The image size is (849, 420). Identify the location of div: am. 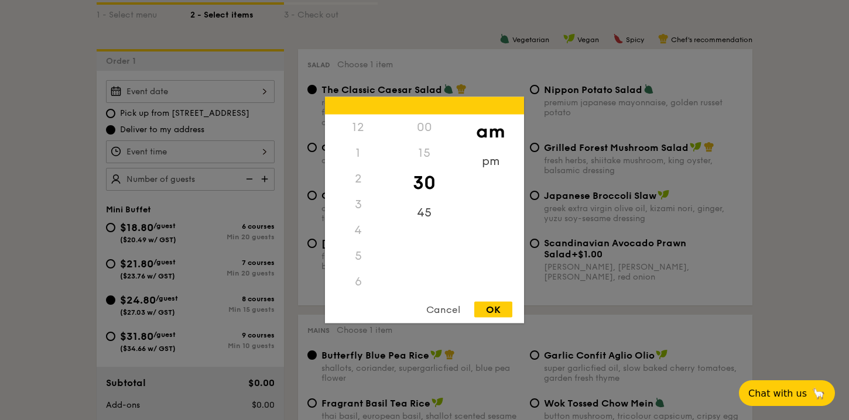
(490, 132).